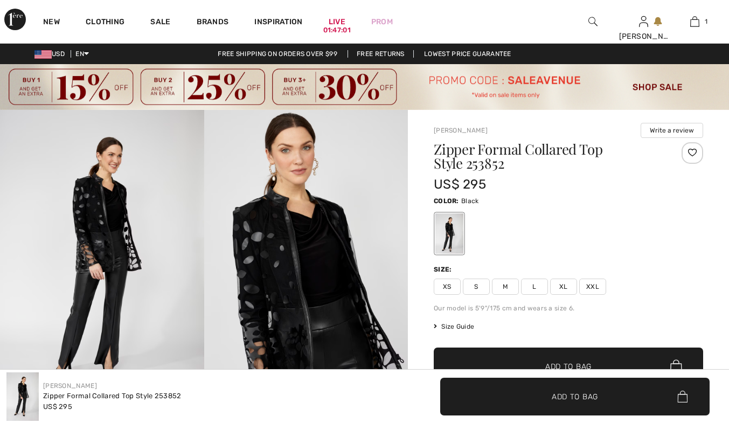  What do you see at coordinates (505, 286) in the screenshot?
I see `span: M` at bounding box center [505, 286].